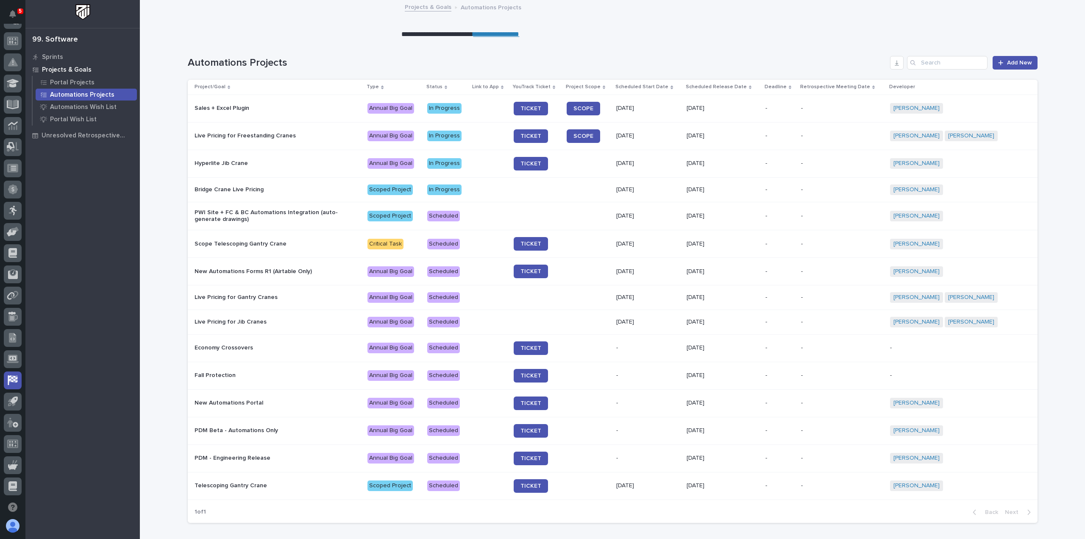 The width and height of the screenshot is (1085, 539). I want to click on p: Welcome 👋, so click(81, 40).